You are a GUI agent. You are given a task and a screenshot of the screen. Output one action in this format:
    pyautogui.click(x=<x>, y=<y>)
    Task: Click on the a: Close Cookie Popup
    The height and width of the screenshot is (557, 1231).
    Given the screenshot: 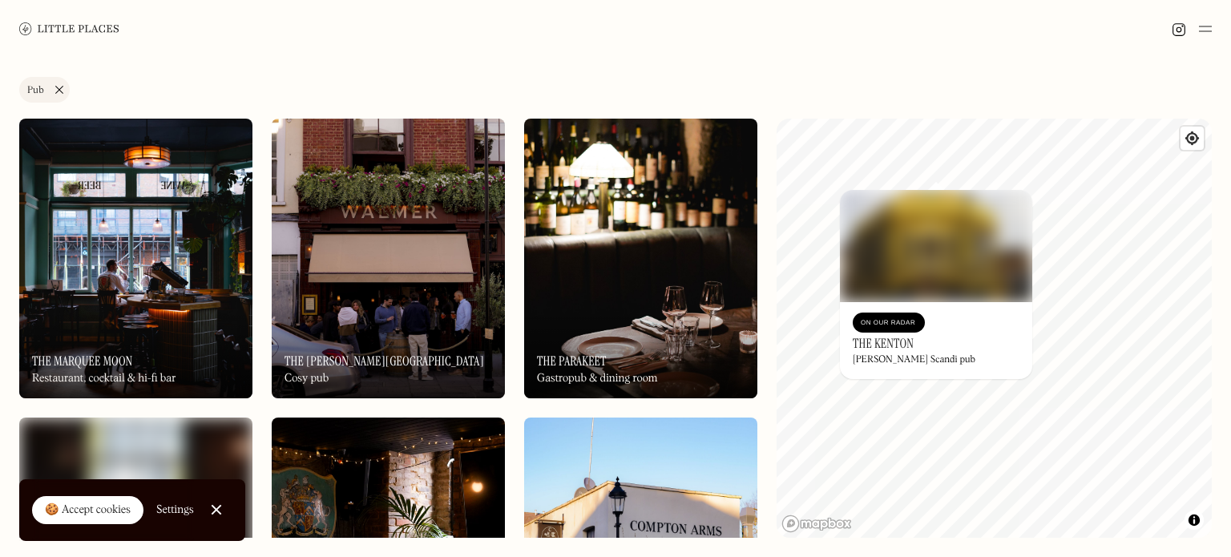 What is the action you would take?
    pyautogui.click(x=216, y=510)
    